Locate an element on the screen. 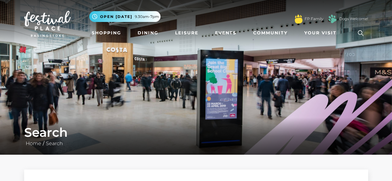 The width and height of the screenshot is (392, 181). a: FP Family is located at coordinates (314, 19).